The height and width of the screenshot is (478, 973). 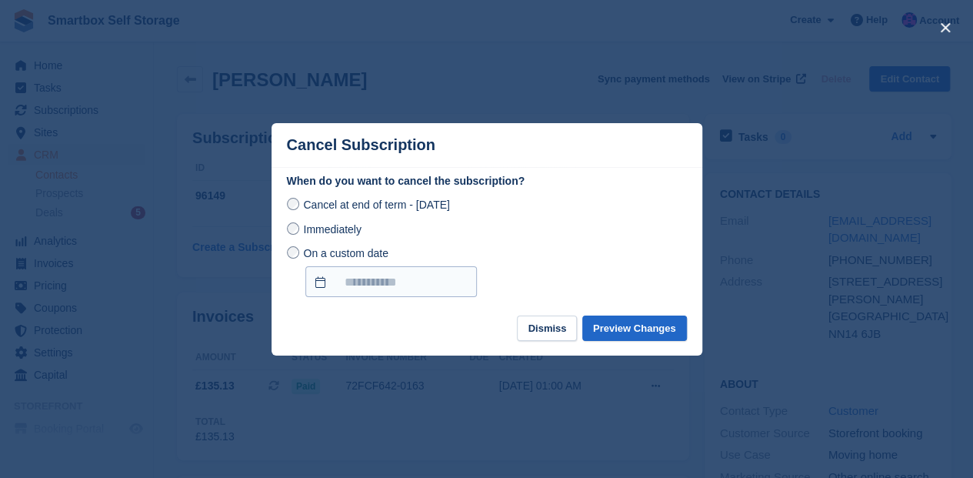 I want to click on button: Preview Changes, so click(x=634, y=328).